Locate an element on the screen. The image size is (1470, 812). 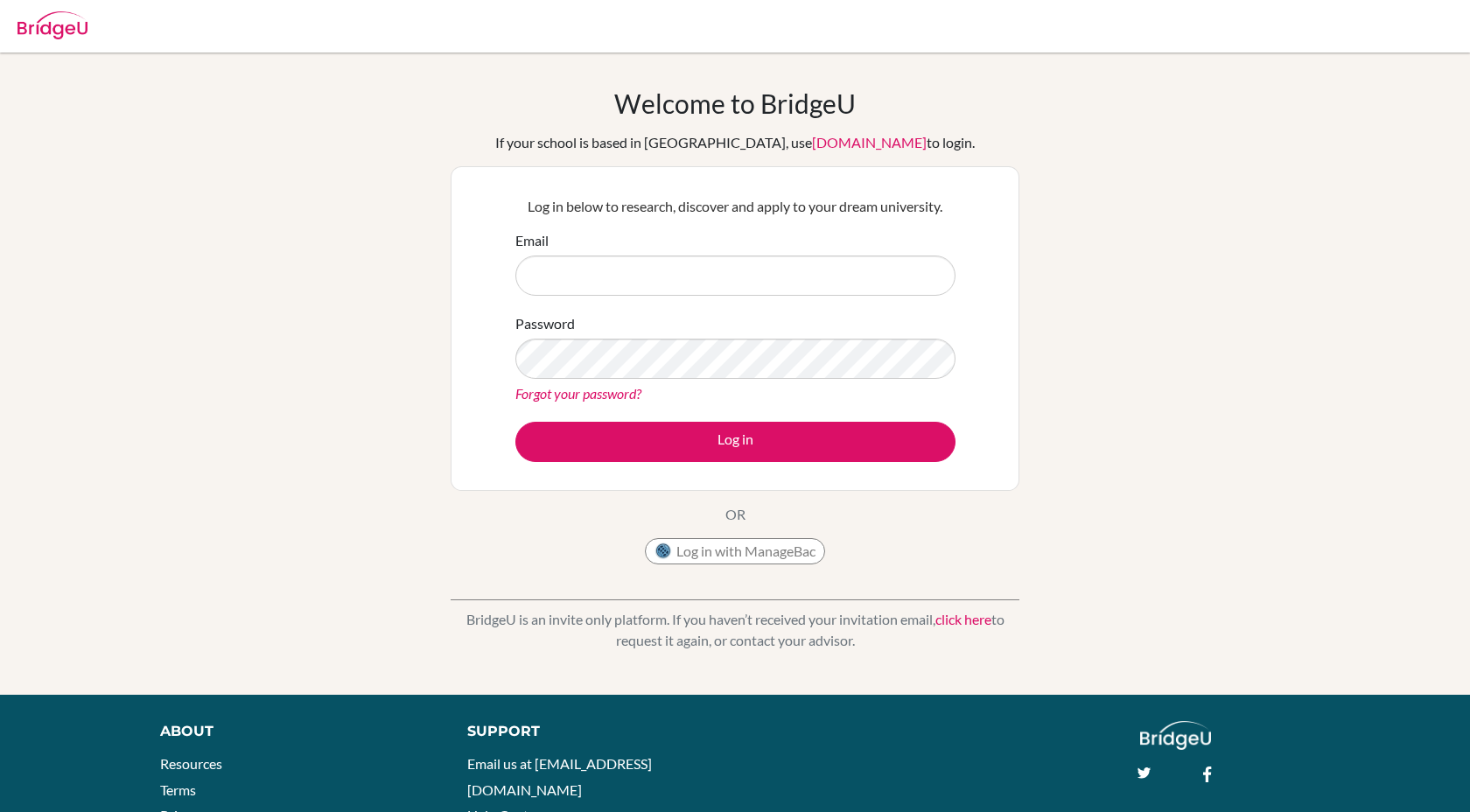
label: Password is located at coordinates (545, 323).